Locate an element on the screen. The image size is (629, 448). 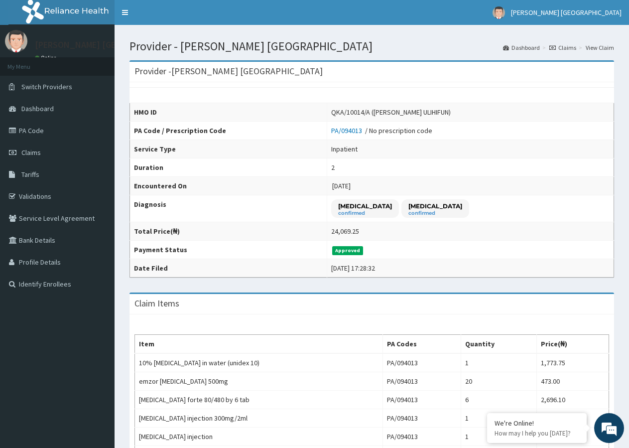
a: View Claim is located at coordinates (600, 47).